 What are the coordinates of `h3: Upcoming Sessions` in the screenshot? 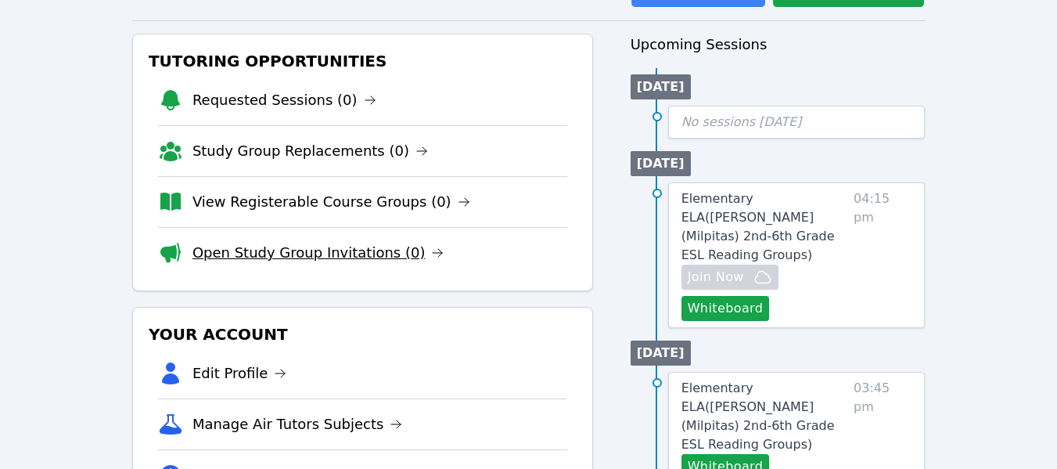 It's located at (778, 45).